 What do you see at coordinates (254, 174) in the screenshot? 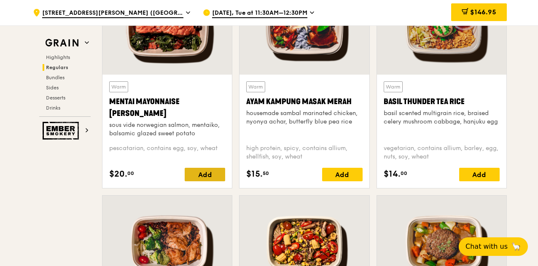
I see `span: $15.` at bounding box center [254, 174].